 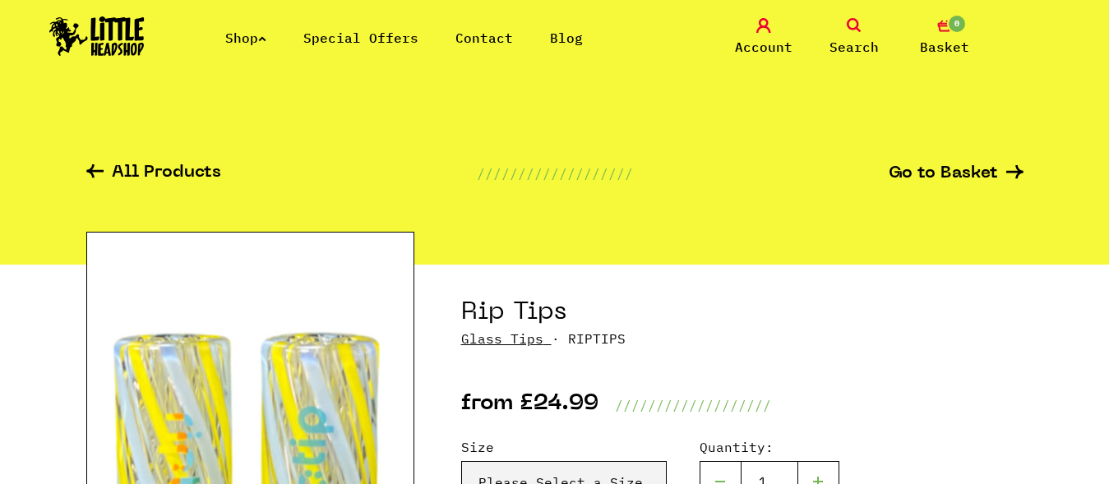 I want to click on span: Basket, so click(x=945, y=47).